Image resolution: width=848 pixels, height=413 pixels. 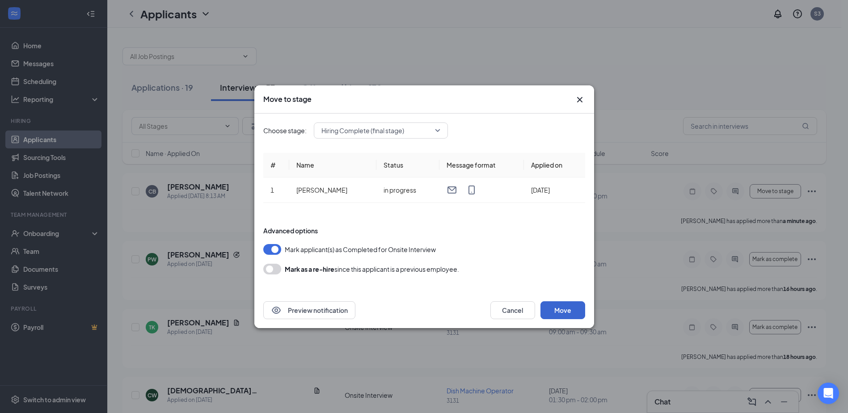 What do you see at coordinates (310, 269) in the screenshot?
I see `b: Mark as a re-hire` at bounding box center [310, 269].